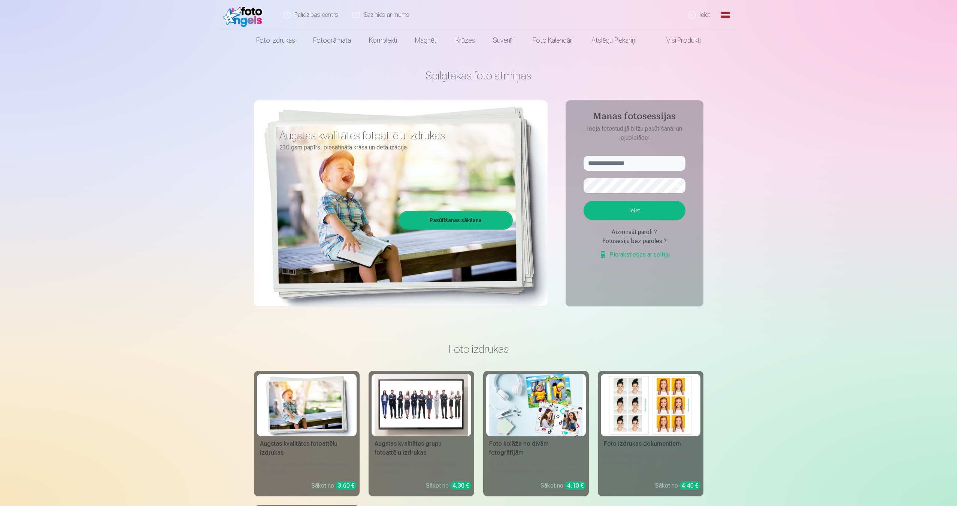 The width and height of the screenshot is (957, 506). Describe the element at coordinates (553, 40) in the screenshot. I see `a: Foto kalendāri` at that location.